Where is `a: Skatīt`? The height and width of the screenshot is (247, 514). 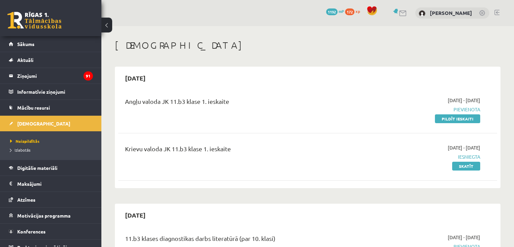
a: Skatīt is located at coordinates (466, 166).